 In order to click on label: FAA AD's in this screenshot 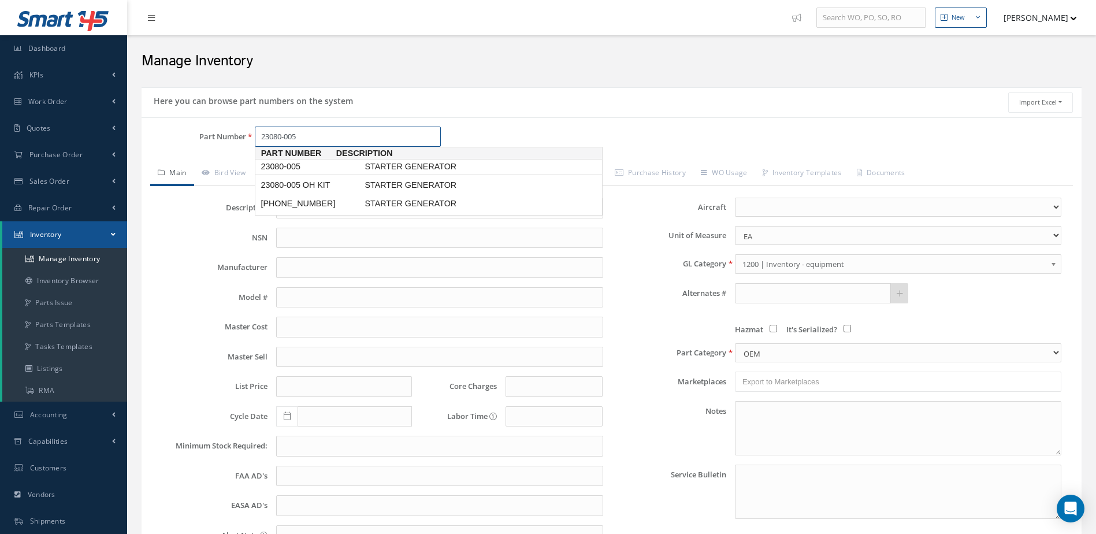, I will do `click(210, 476)`.